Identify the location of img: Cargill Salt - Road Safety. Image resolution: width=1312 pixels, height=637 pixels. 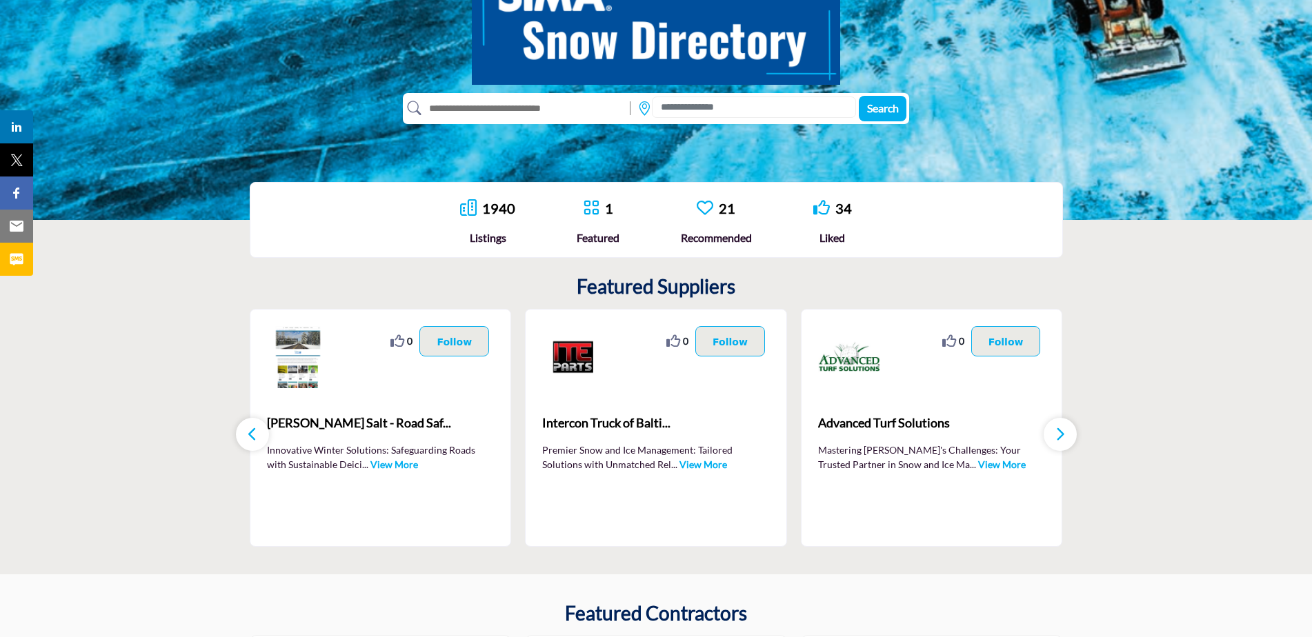
(298, 357).